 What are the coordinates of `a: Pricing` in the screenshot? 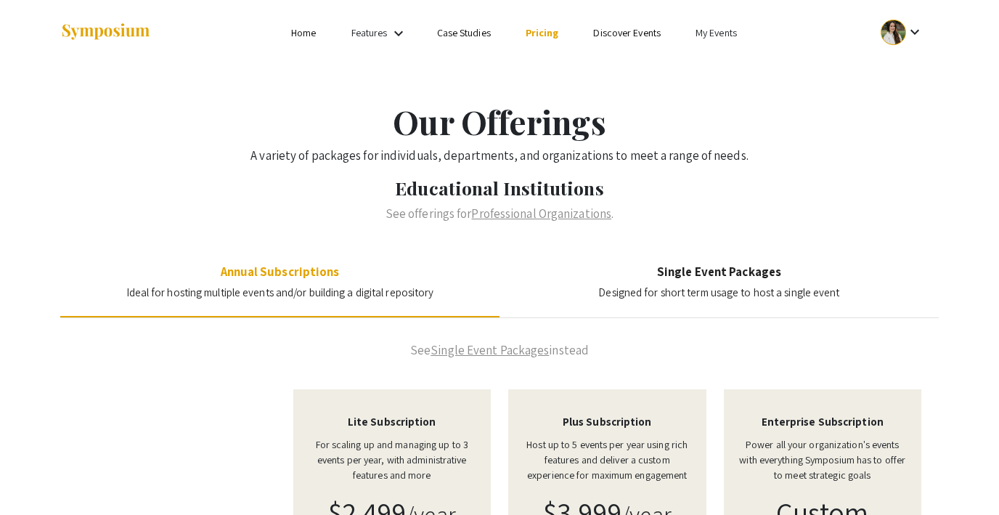 It's located at (542, 33).